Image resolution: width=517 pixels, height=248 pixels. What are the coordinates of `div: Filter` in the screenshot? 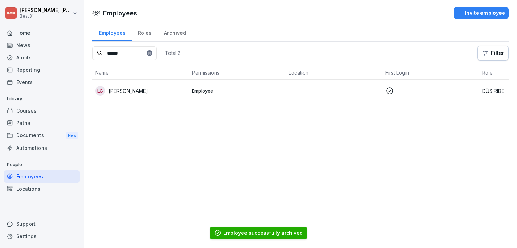 It's located at (492, 53).